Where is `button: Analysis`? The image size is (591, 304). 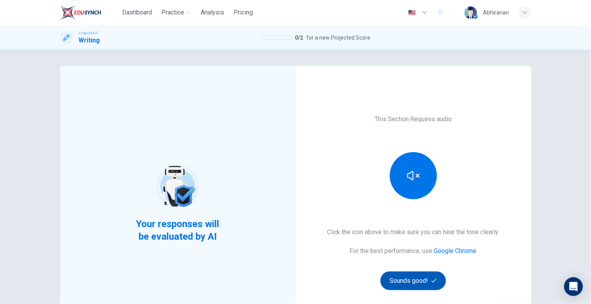 button: Analysis is located at coordinates (212, 13).